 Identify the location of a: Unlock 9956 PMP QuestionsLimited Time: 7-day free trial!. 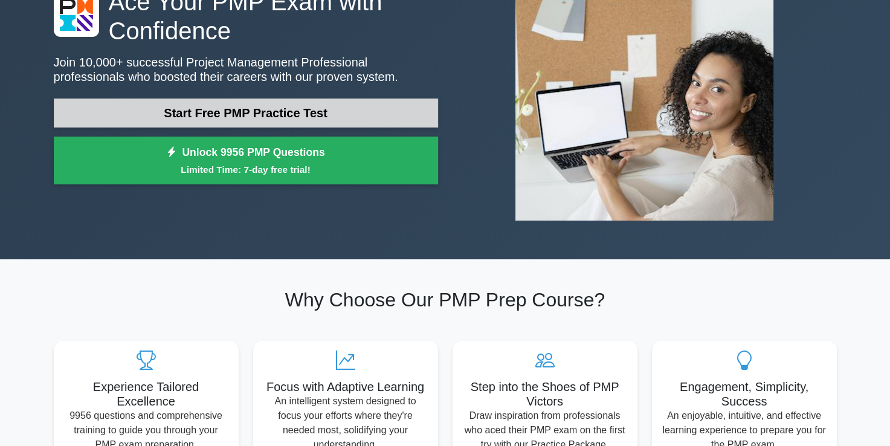
(246, 161).